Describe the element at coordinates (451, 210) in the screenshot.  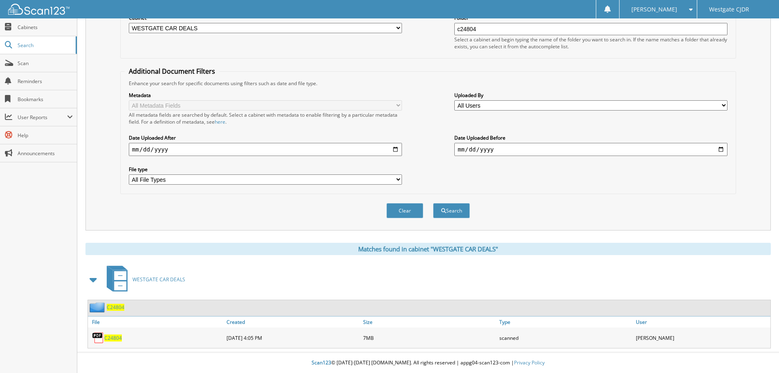
I see `button: Search` at that location.